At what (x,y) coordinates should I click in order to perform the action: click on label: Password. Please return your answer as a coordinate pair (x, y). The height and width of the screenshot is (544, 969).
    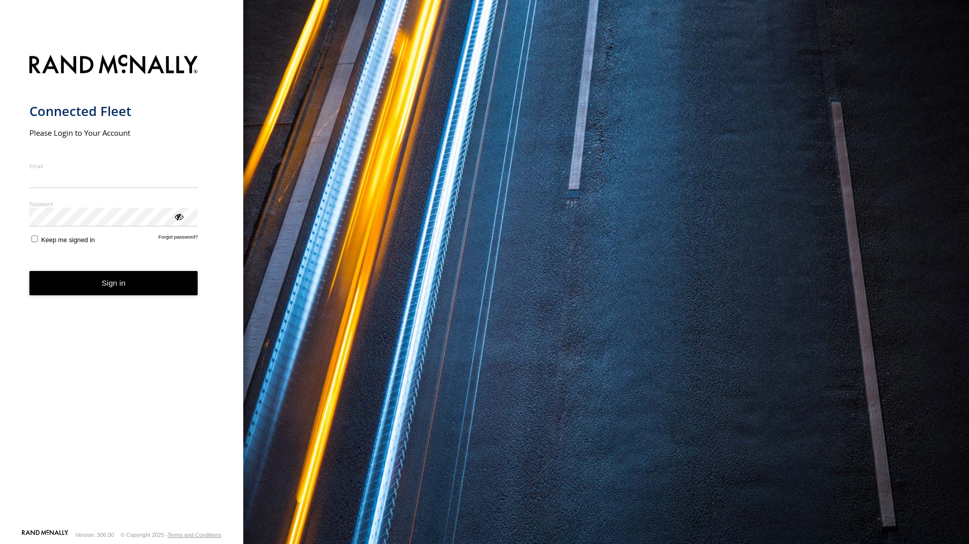
    Looking at the image, I should click on (113, 204).